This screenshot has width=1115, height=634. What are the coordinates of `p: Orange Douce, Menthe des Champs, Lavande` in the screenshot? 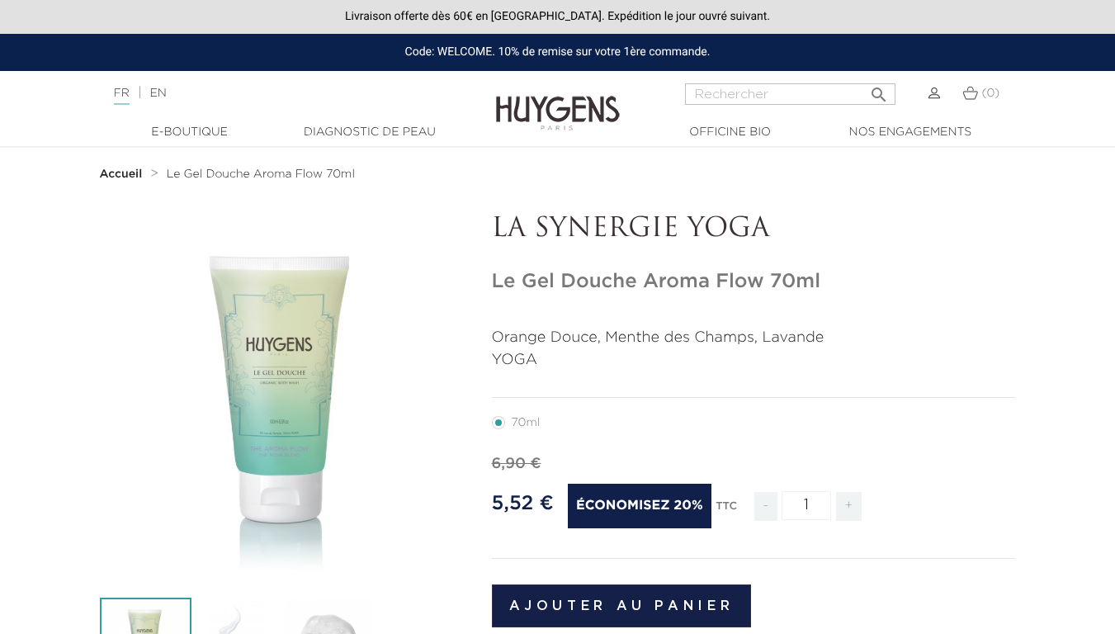 It's located at (753, 337).